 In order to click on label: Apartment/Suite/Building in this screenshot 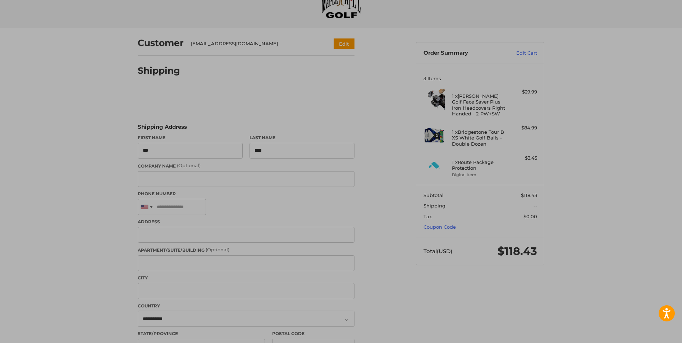, I will do `click(246, 250)`.